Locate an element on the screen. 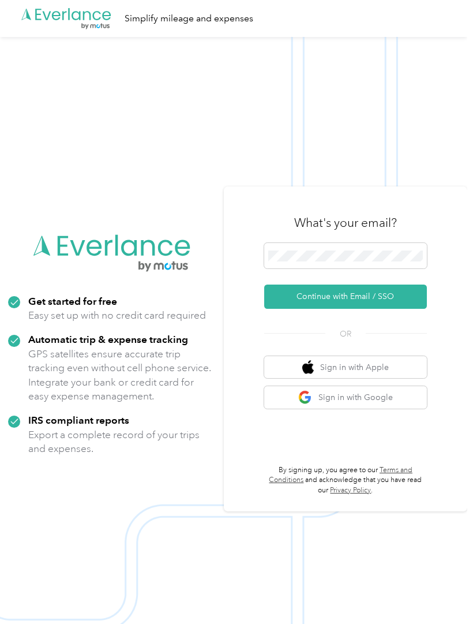 Image resolution: width=473 pixels, height=624 pixels. strong: IRS compliant reports is located at coordinates (78, 419).